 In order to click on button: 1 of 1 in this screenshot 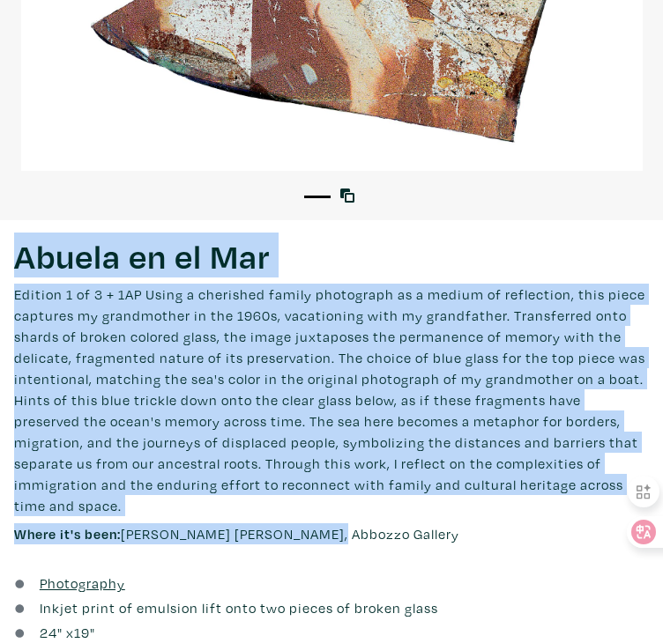, I will do `click(317, 197)`.